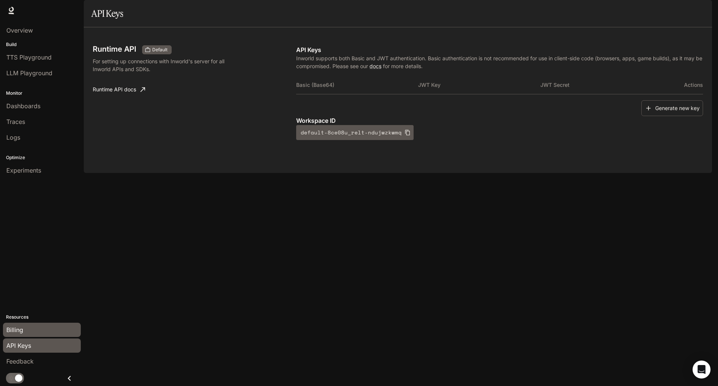 The width and height of the screenshot is (718, 386). I want to click on th: JWT Key, so click(479, 85).